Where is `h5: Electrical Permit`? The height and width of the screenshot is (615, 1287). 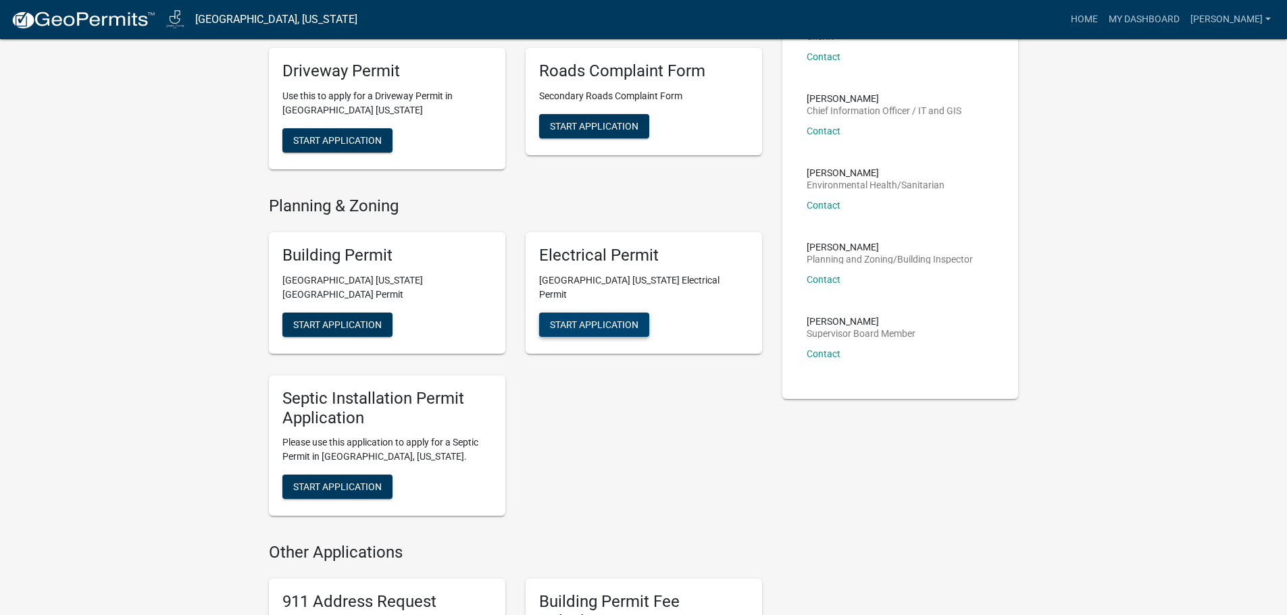 h5: Electrical Permit is located at coordinates (644, 255).